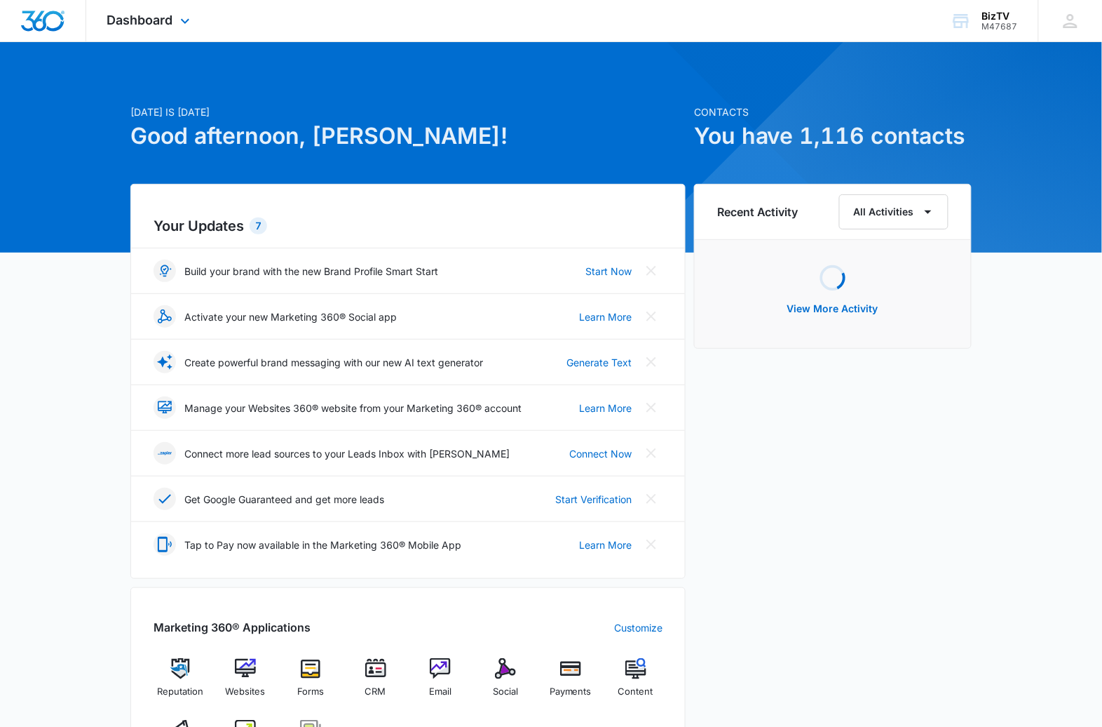  What do you see at coordinates (571, 692) in the screenshot?
I see `span: Payments` at bounding box center [571, 692].